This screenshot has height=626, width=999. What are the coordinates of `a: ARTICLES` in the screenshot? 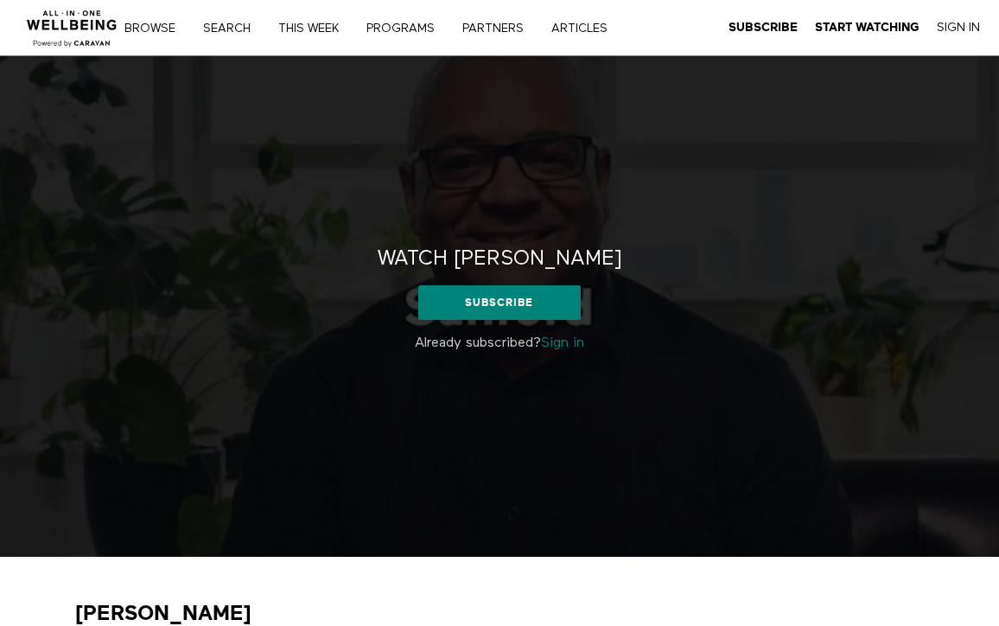 It's located at (585, 29).